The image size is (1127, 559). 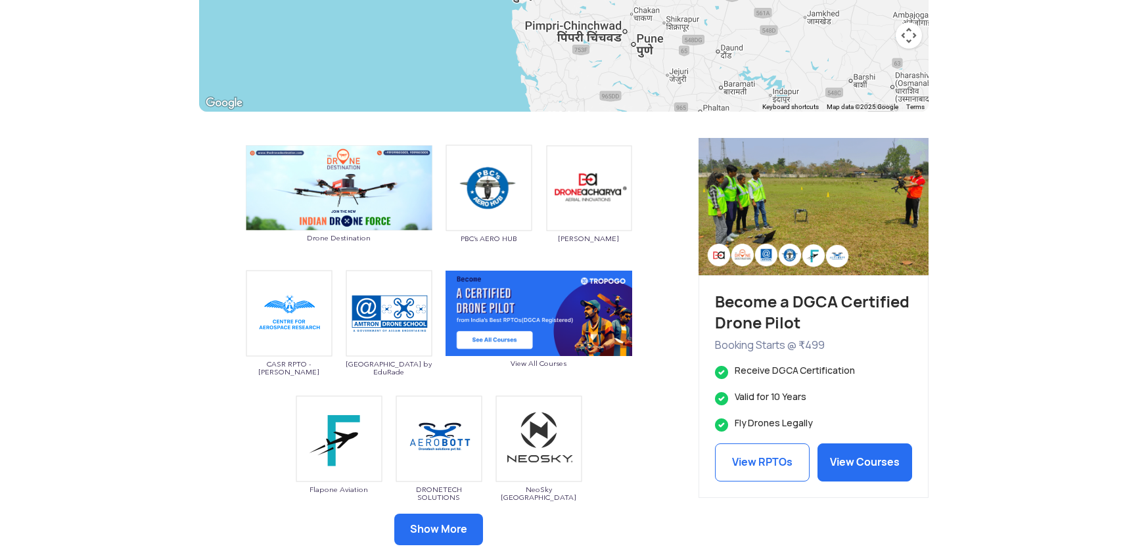 What do you see at coordinates (438, 529) in the screenshot?
I see `button: Show More` at bounding box center [438, 529].